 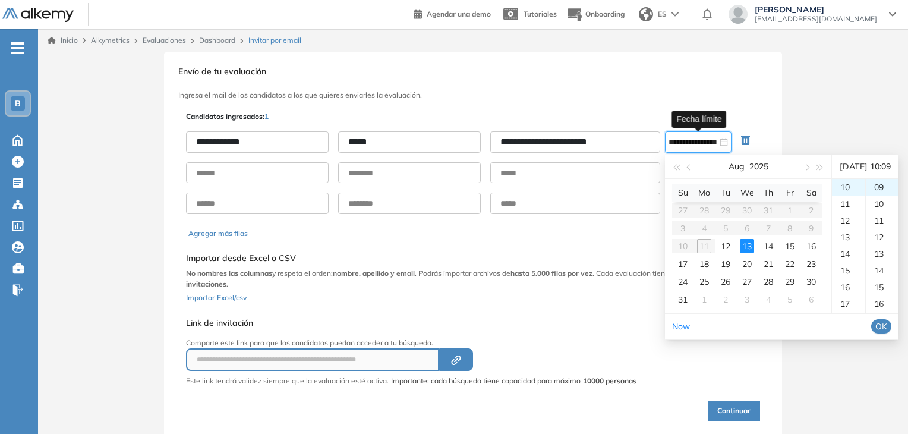 What do you see at coordinates (812, 193) in the screenshot?
I see `th: Sa` at bounding box center [812, 193].